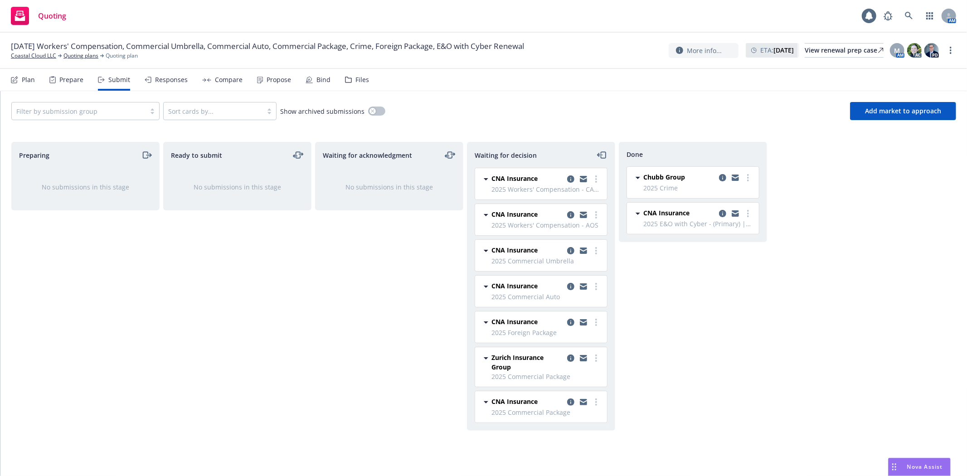  What do you see at coordinates (664, 177) in the screenshot?
I see `span: Chubb Group` at bounding box center [664, 177].